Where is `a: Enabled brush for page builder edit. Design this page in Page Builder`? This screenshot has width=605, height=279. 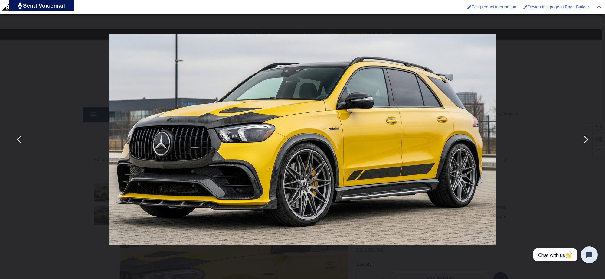
a: Enabled brush for page builder edit. Design this page in Page Builder is located at coordinates (556, 7).